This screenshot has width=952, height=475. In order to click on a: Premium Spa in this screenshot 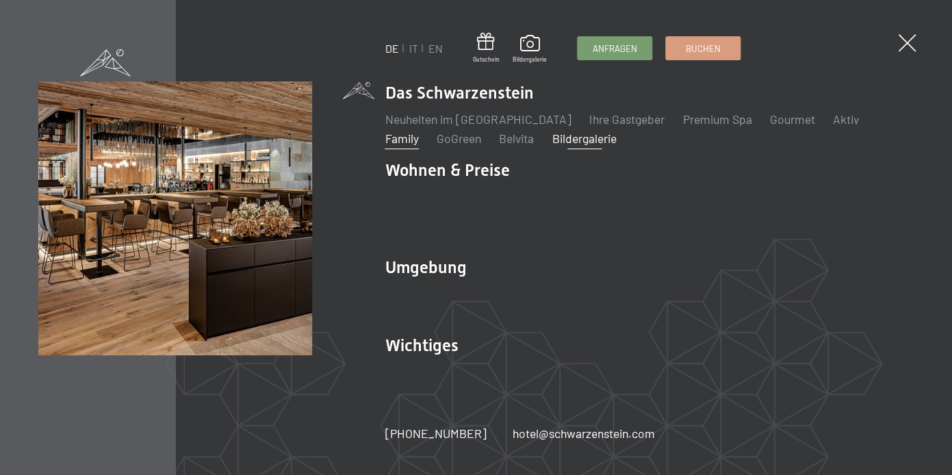, I will do `click(717, 119)`.